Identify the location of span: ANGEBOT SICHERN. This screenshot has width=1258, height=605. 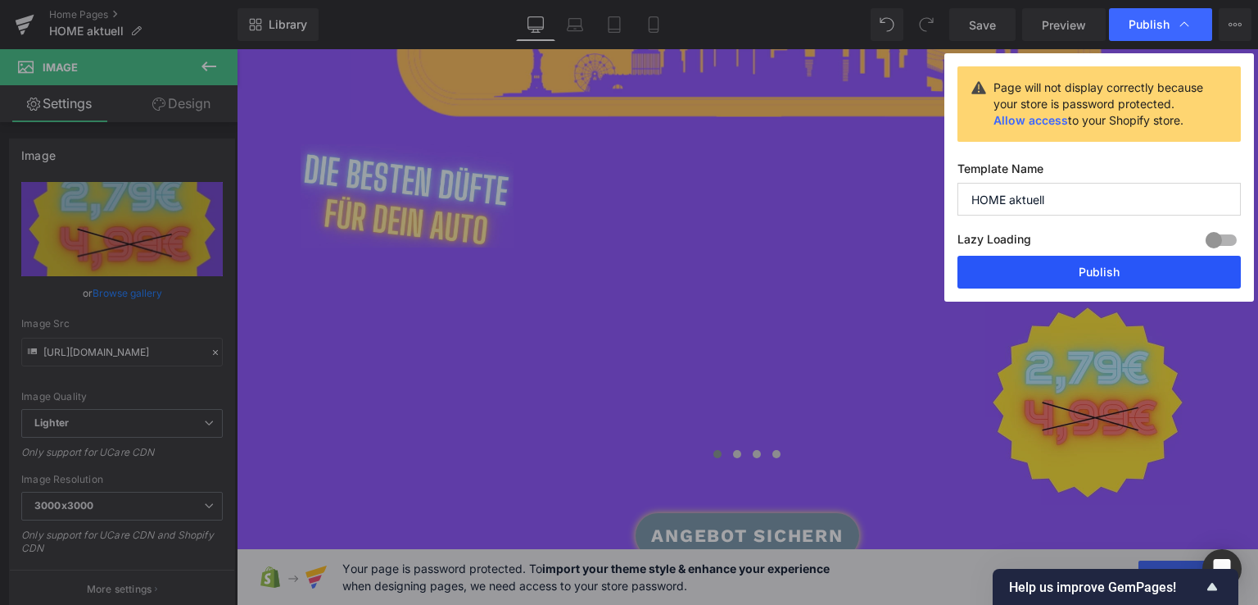
(510, 486).